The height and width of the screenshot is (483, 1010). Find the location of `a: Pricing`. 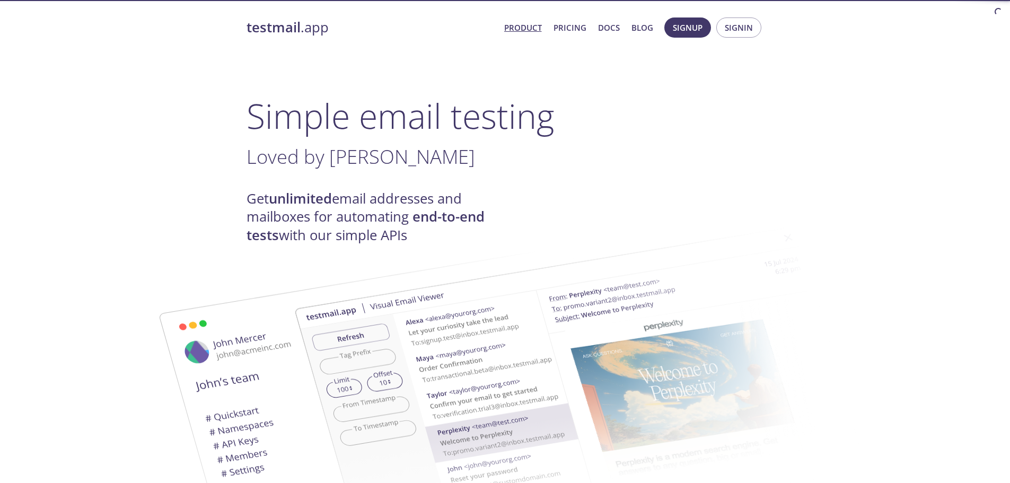

a: Pricing is located at coordinates (570, 28).